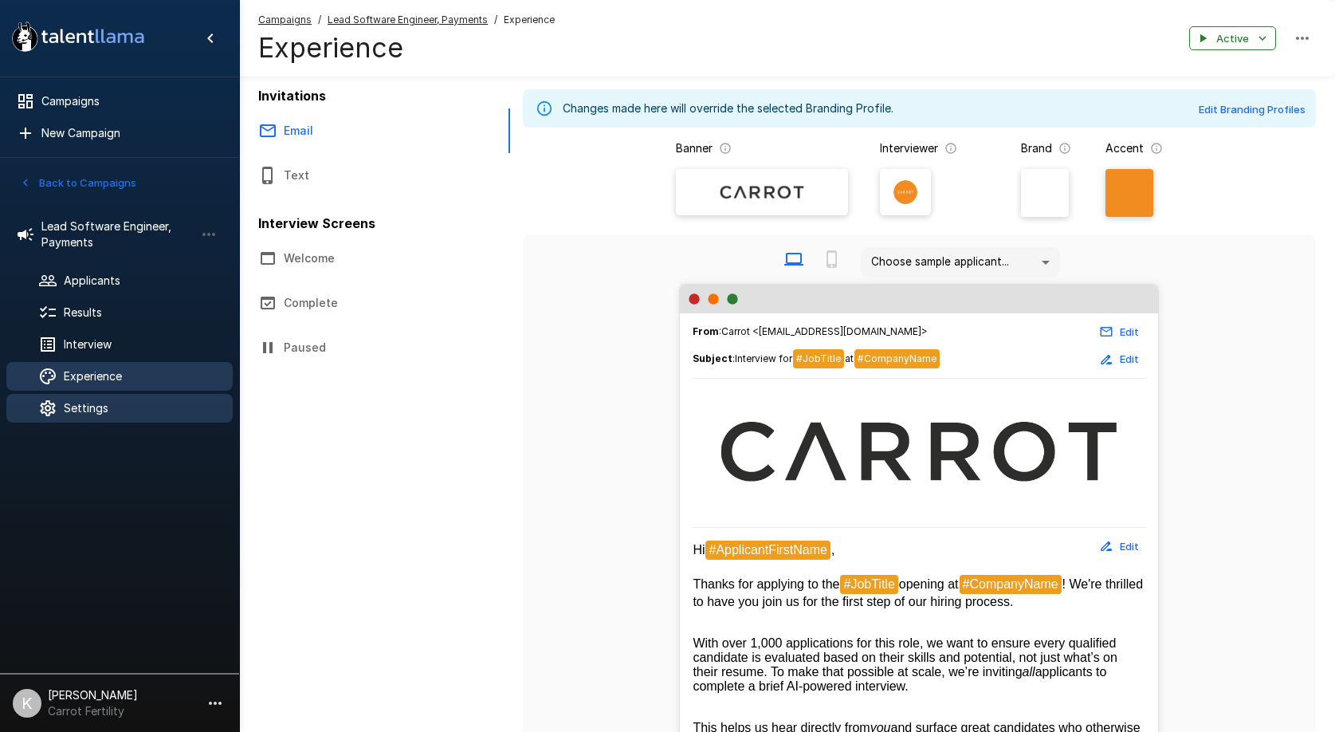 Image resolution: width=1335 pixels, height=732 pixels. Describe the element at coordinates (762, 192) in the screenshot. I see `img: Banner Logo` at that location.